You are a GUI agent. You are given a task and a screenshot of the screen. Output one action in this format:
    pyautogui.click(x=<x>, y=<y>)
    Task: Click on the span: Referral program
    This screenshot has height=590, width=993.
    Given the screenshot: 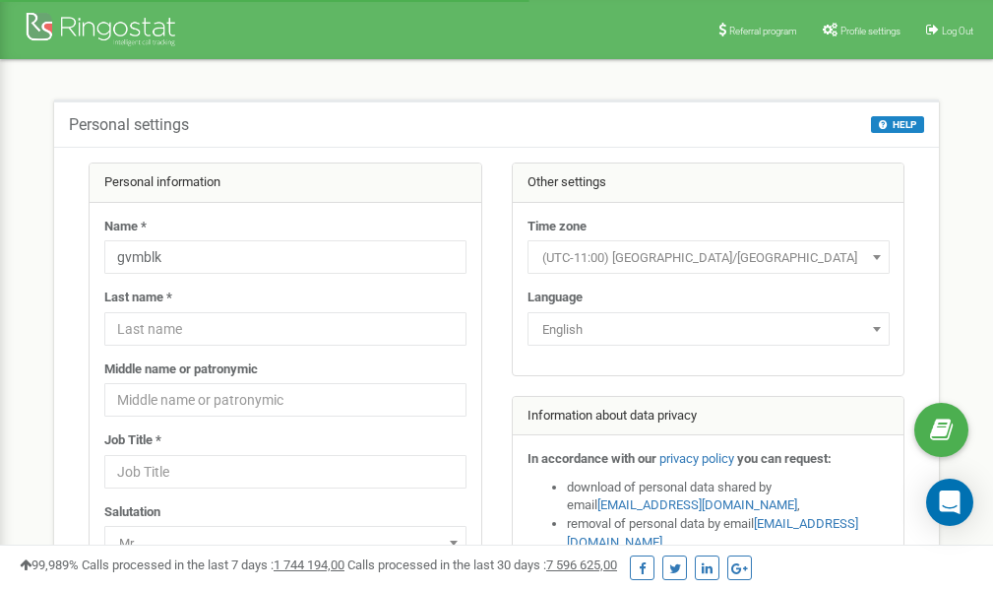 What is the action you would take?
    pyautogui.click(x=763, y=31)
    